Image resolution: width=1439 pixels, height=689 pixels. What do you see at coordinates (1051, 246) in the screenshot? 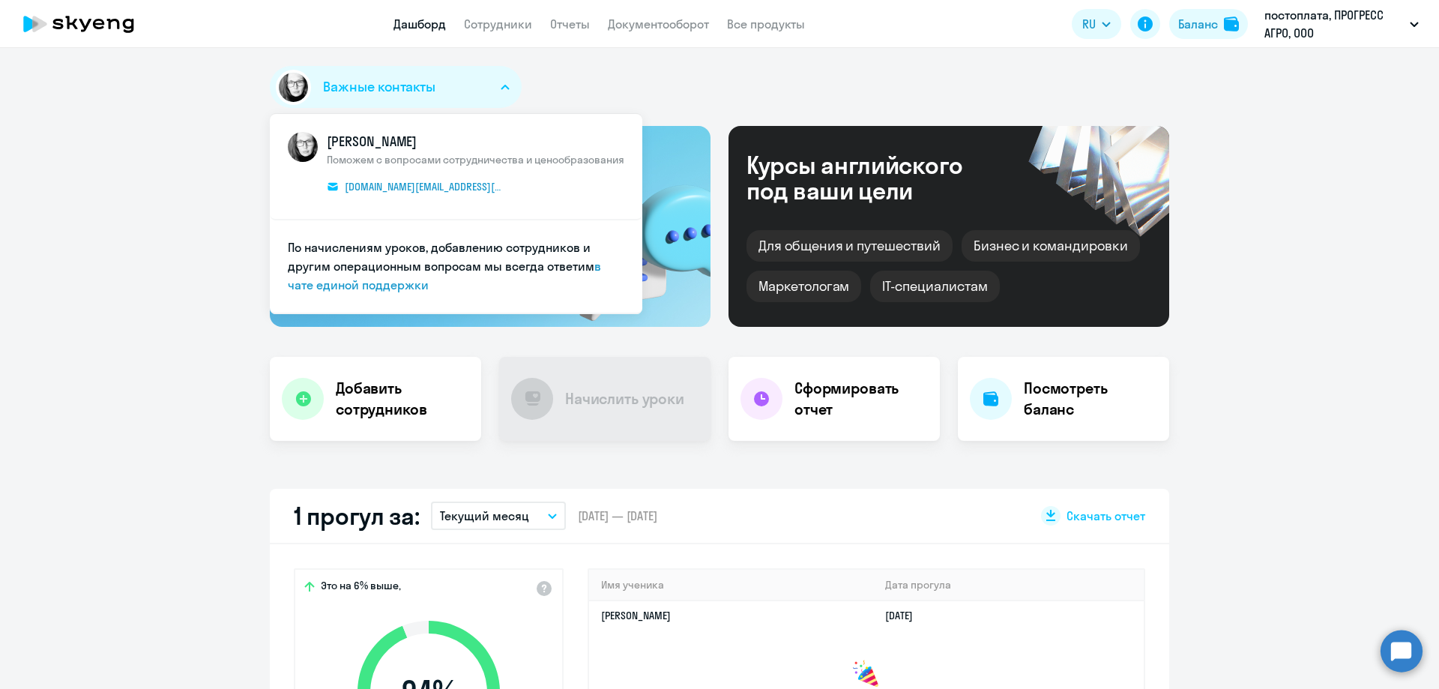
I see `div: Бизнес и командировки` at bounding box center [1051, 246].